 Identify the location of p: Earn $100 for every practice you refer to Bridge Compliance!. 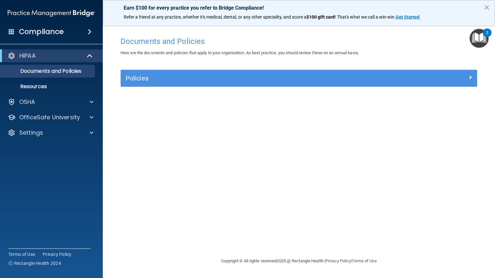
(299, 8).